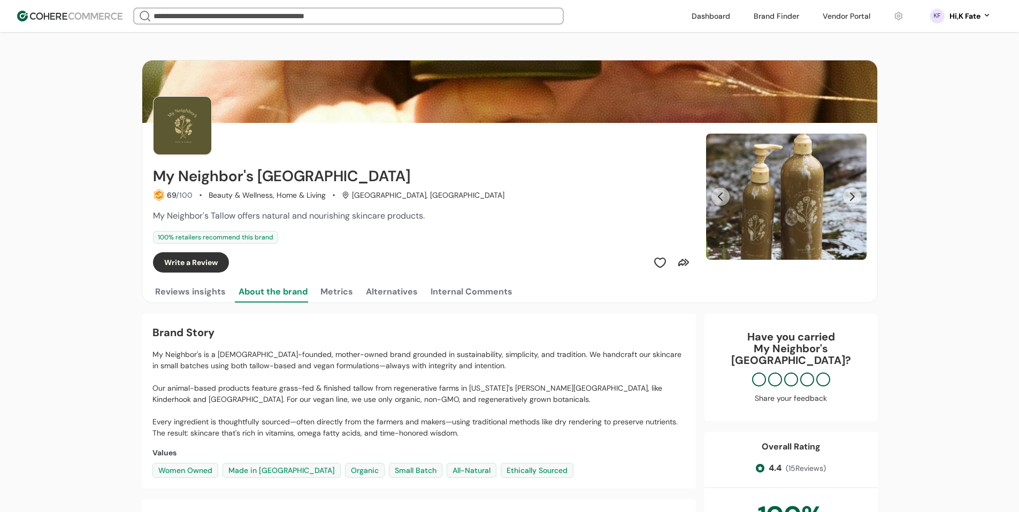 The image size is (1019, 512). I want to click on div: Ethically Sourced, so click(537, 471).